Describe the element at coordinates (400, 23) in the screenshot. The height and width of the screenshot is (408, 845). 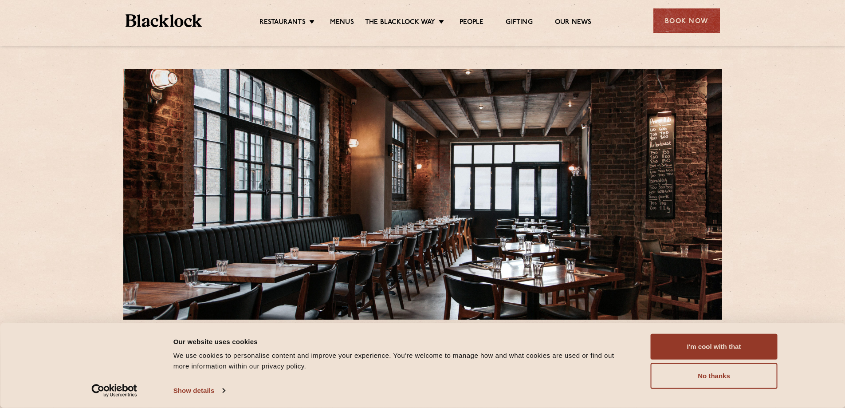
I see `a: The Blacklock Way` at that location.